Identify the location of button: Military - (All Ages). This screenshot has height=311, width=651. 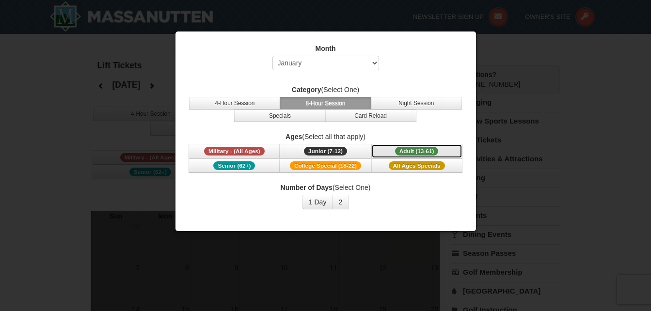
(234, 151).